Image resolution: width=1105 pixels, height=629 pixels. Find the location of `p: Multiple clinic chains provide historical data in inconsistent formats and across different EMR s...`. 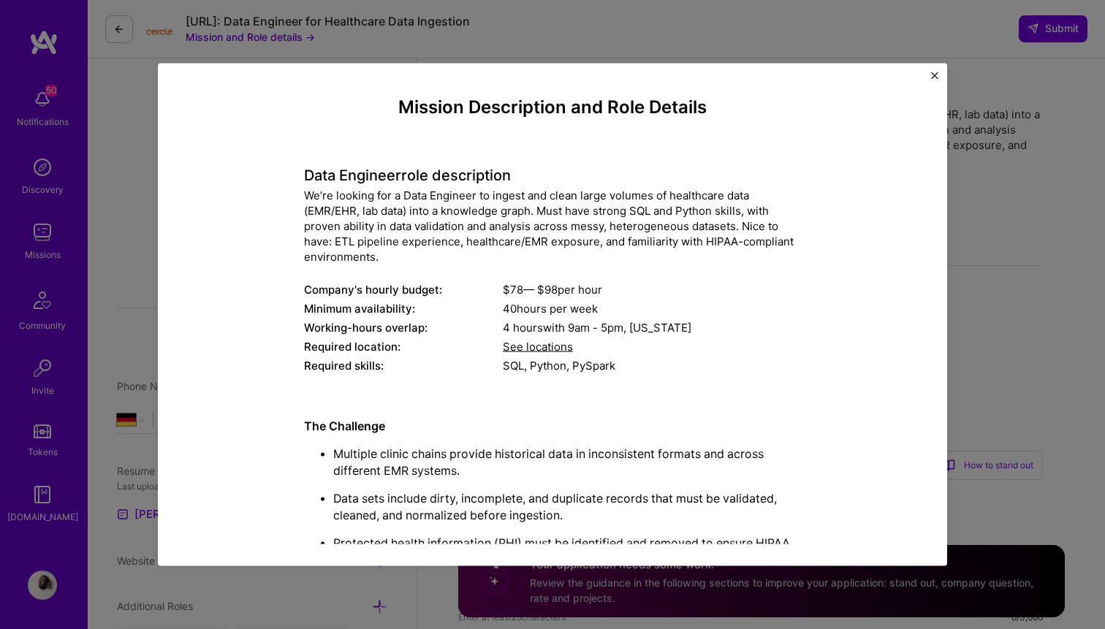

p: Multiple clinic chains provide historical data in inconsistent formats and across different EMR s... is located at coordinates (567, 462).